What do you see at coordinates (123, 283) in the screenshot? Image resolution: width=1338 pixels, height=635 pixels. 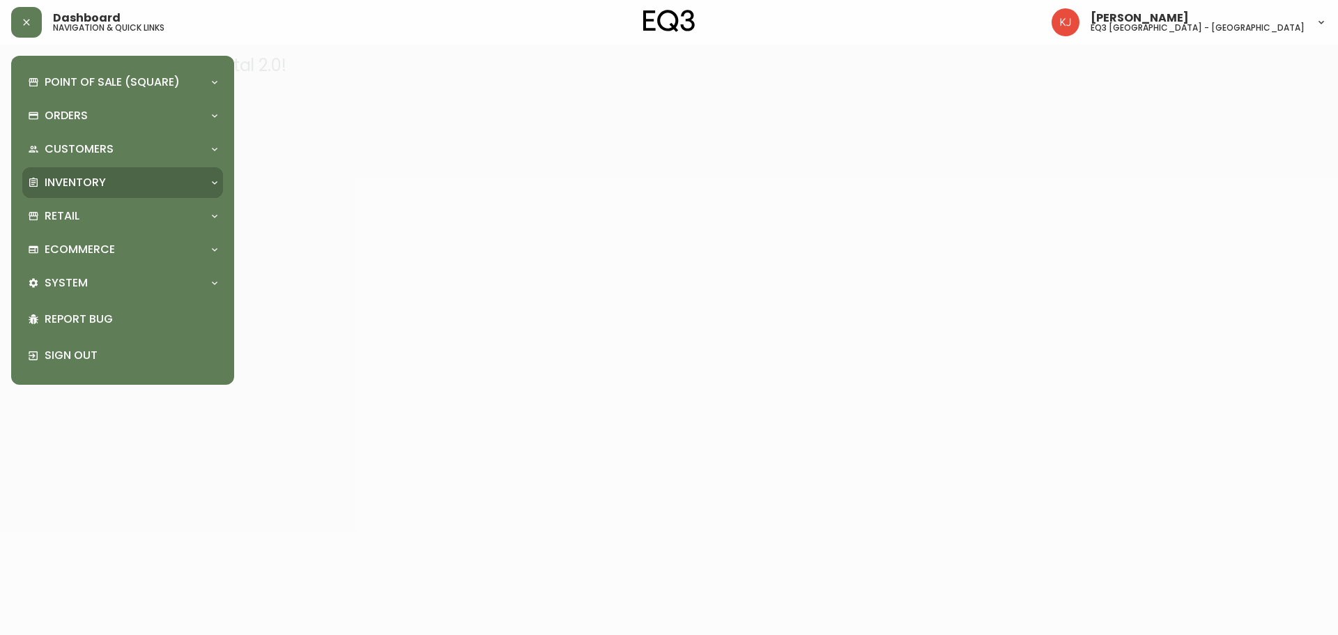 I see `div: System` at bounding box center [123, 283].